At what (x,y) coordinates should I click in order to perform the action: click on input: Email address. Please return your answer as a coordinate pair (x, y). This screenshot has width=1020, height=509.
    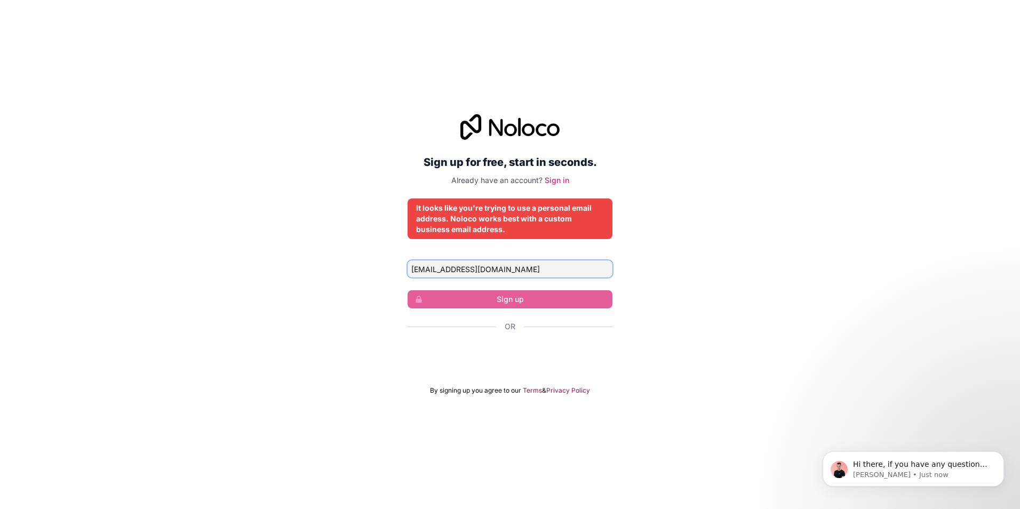
    Looking at the image, I should click on (510, 269).